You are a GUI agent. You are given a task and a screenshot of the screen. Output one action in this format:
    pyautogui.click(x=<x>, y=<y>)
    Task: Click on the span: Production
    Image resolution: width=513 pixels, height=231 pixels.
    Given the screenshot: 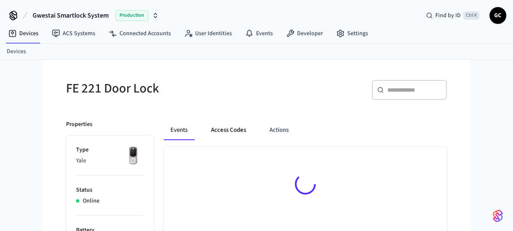 What is the action you would take?
    pyautogui.click(x=132, y=15)
    